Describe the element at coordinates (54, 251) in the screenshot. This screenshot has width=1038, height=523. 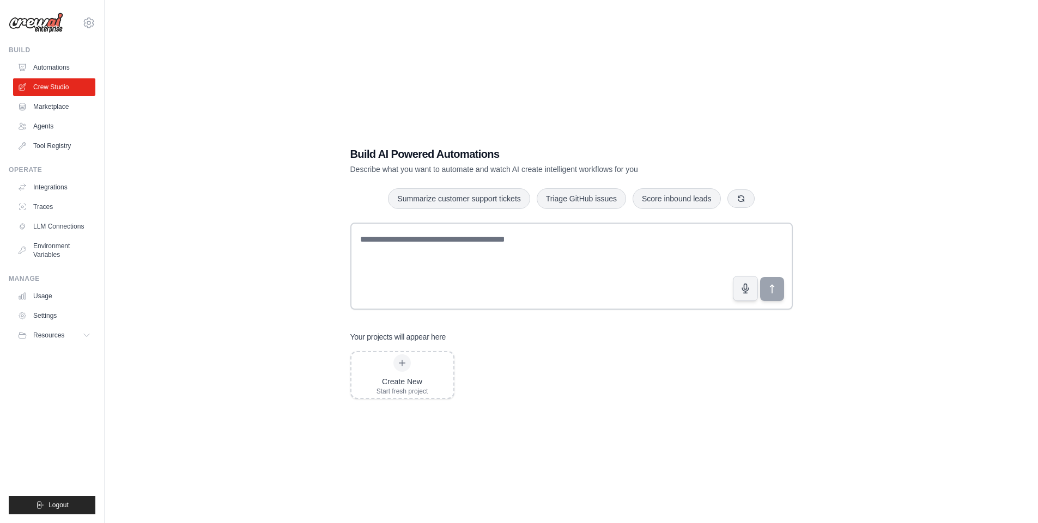
I see `a: Environment Variables` at that location.